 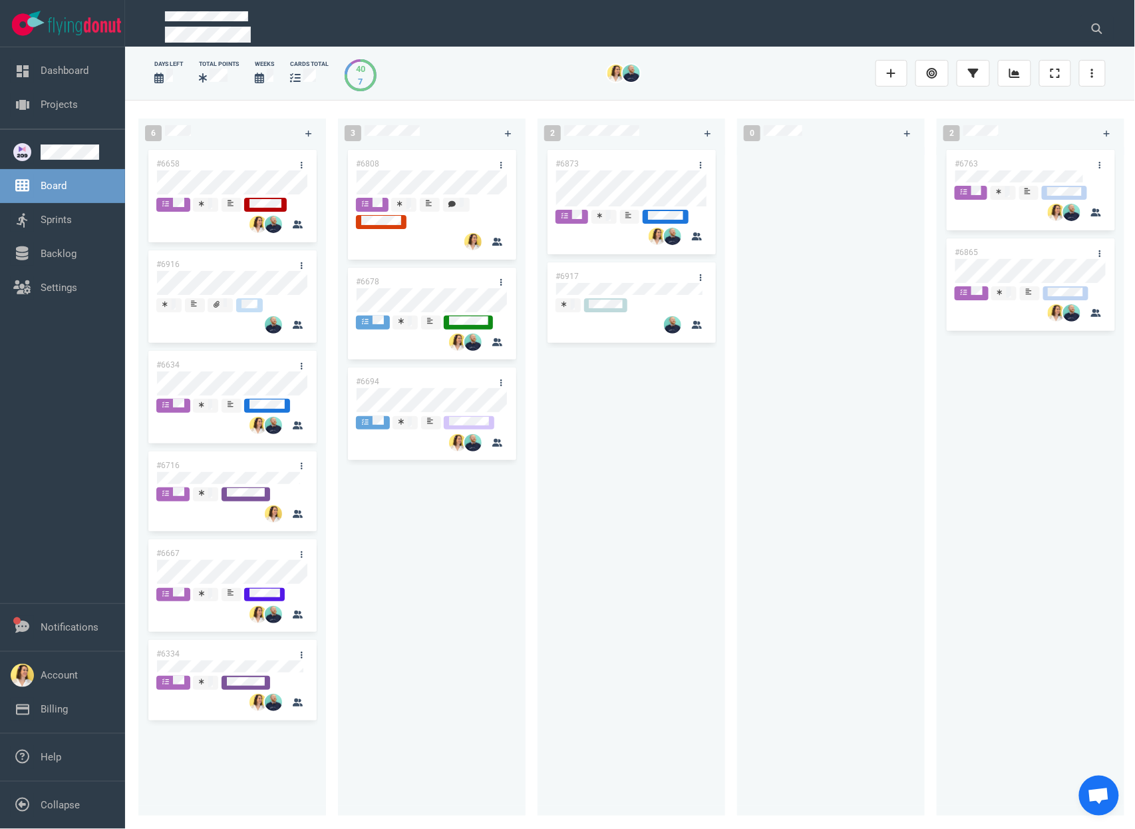 What do you see at coordinates (752, 133) in the screenshot?
I see `span: 0` at bounding box center [752, 133].